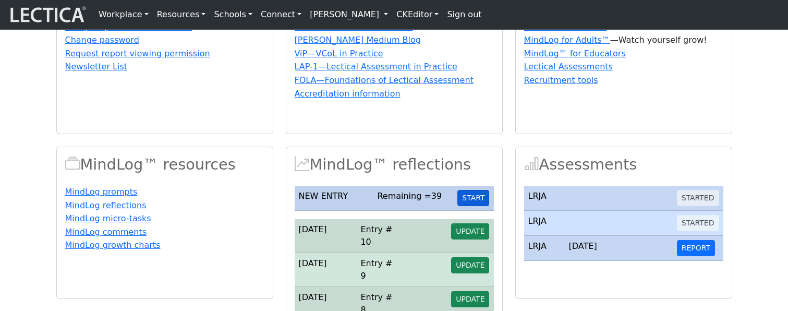  What do you see at coordinates (281, 15) in the screenshot?
I see `a: Connect` at bounding box center [281, 15].